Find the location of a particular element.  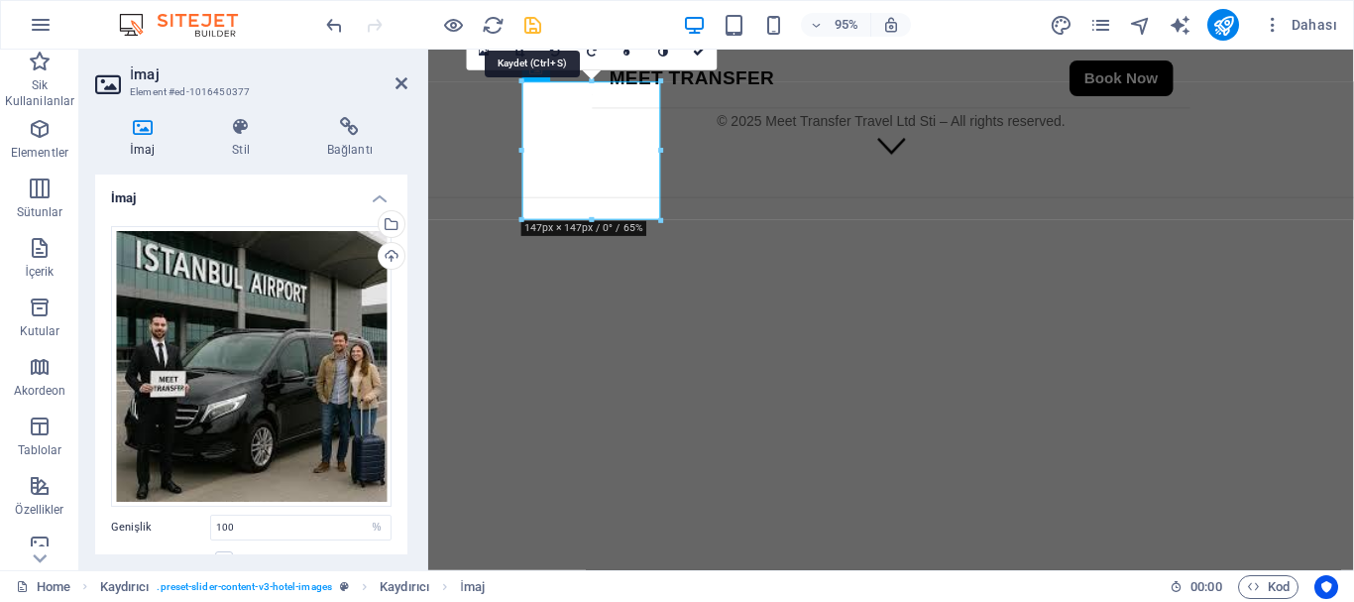

button: navigator is located at coordinates (1140, 25).